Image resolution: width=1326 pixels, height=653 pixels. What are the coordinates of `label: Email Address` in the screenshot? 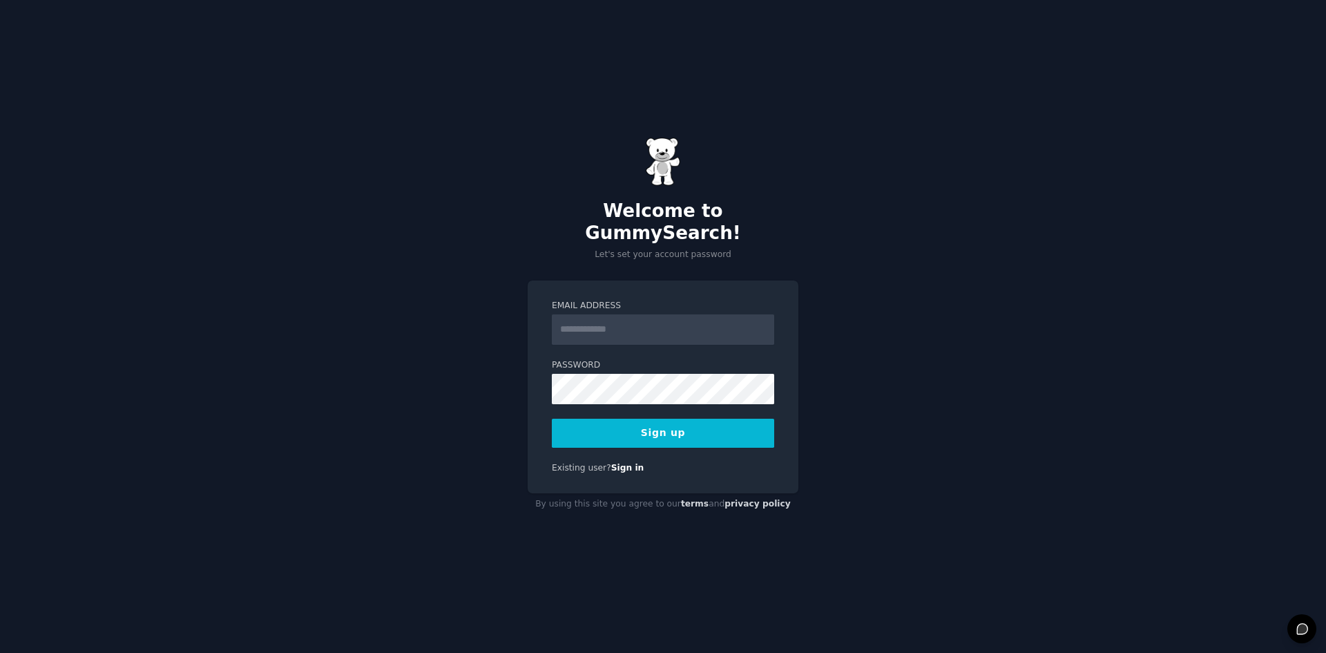 It's located at (663, 306).